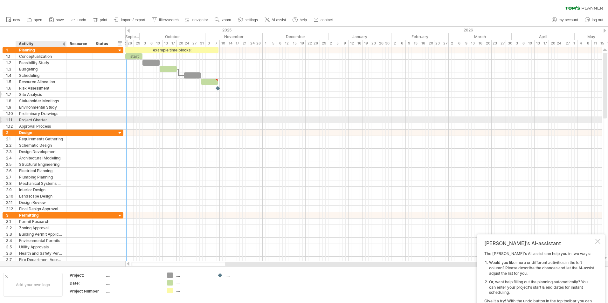  What do you see at coordinates (11, 196) in the screenshot?
I see `div: 2.10` at bounding box center [11, 196].